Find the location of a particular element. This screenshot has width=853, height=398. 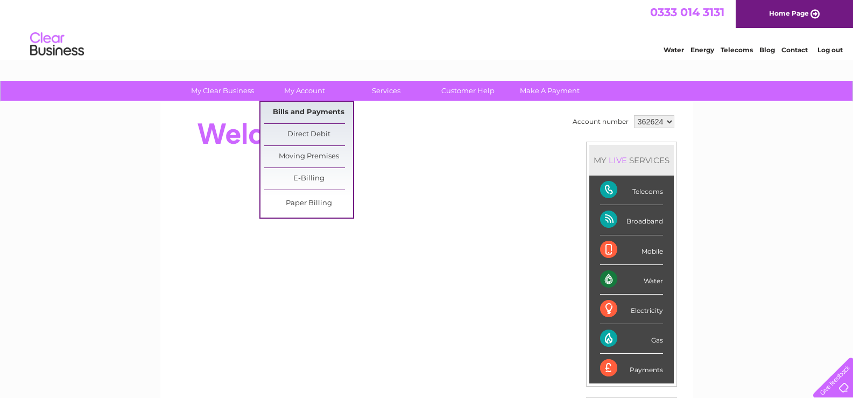

div: Electricity is located at coordinates (632, 309).